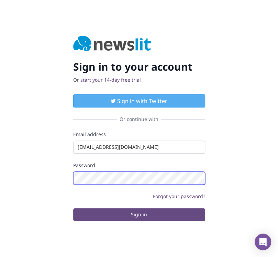 The height and width of the screenshot is (257, 278). I want to click on a: start your 14-day free trial, so click(111, 79).